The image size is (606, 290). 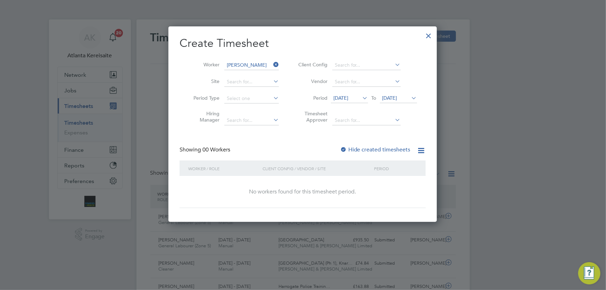 What do you see at coordinates (204, 81) in the screenshot?
I see `label: Site` at bounding box center [204, 81].